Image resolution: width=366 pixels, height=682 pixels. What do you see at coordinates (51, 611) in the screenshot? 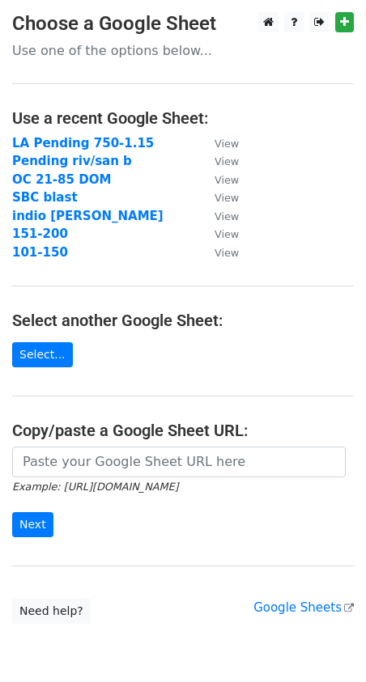
I see `a: Need help?` at bounding box center [51, 611].